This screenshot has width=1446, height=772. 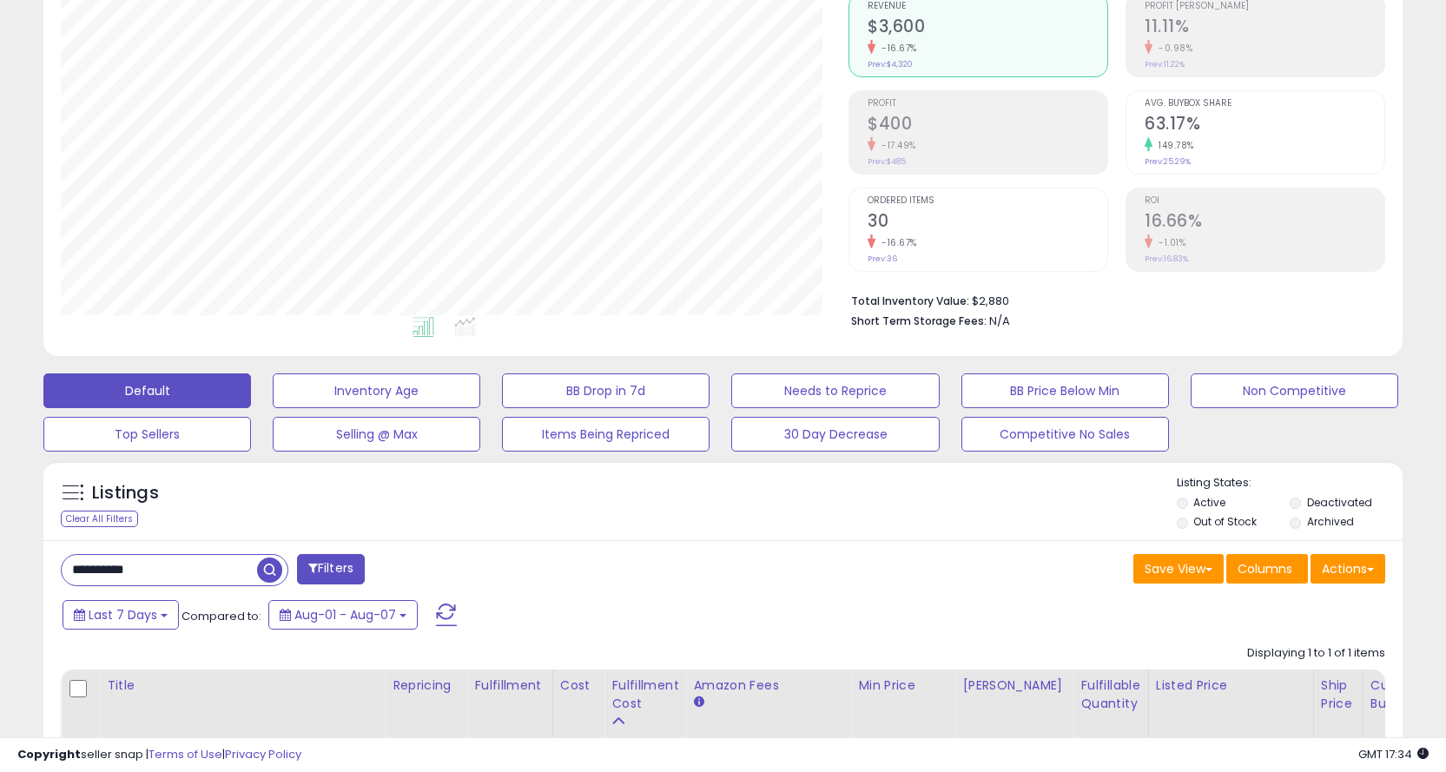 What do you see at coordinates (1265, 201) in the screenshot?
I see `span: ROI` at bounding box center [1265, 201].